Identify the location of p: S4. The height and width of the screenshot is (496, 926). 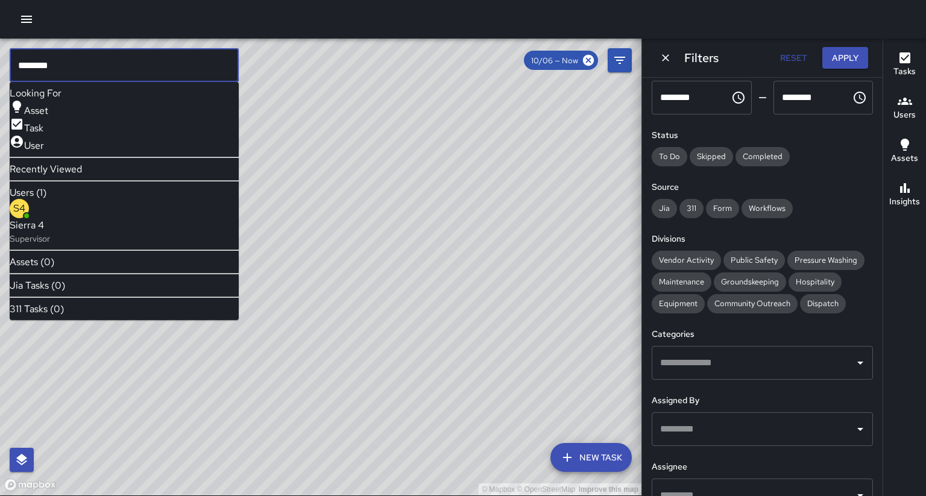
(19, 209).